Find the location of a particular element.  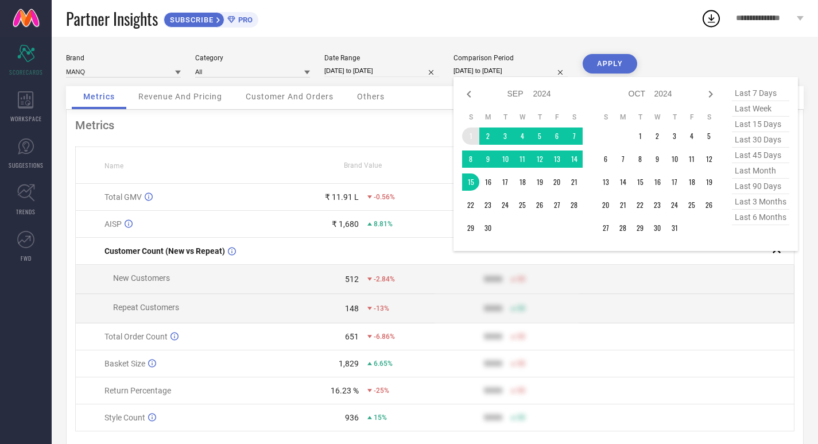

td: Tue Oct 15 2024 is located at coordinates (640, 182).